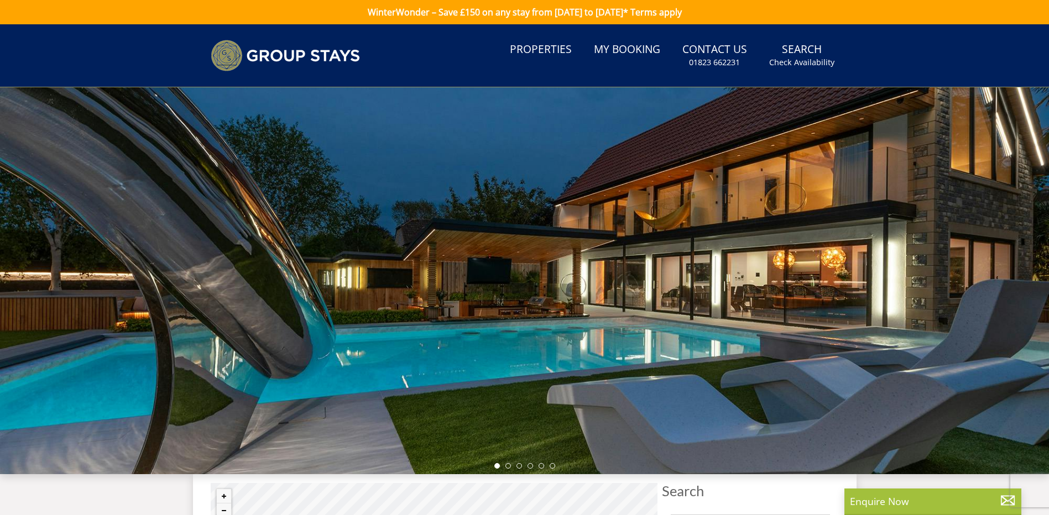 This screenshot has height=515, width=1049. I want to click on a: Properties, so click(541, 50).